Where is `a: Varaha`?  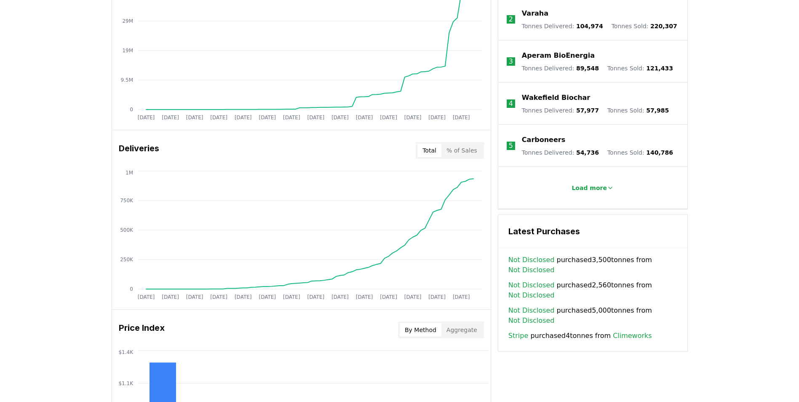 a: Varaha is located at coordinates (535, 13).